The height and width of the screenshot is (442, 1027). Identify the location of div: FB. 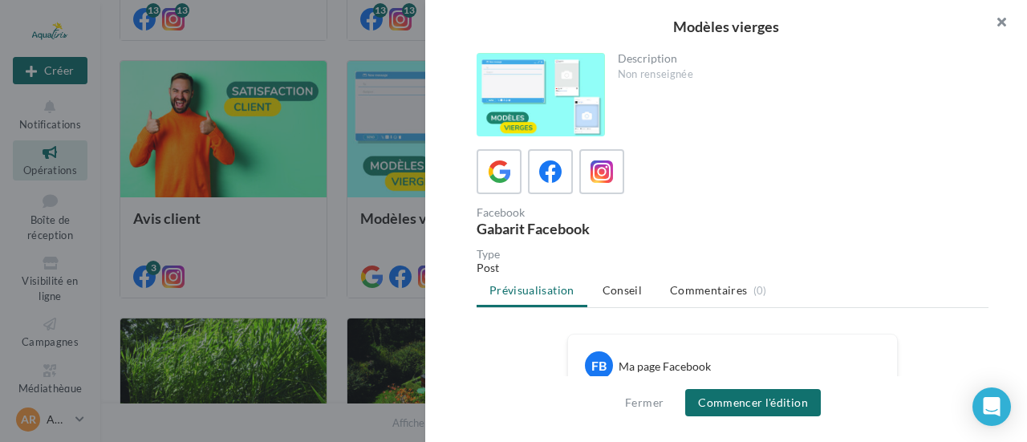
(599, 365).